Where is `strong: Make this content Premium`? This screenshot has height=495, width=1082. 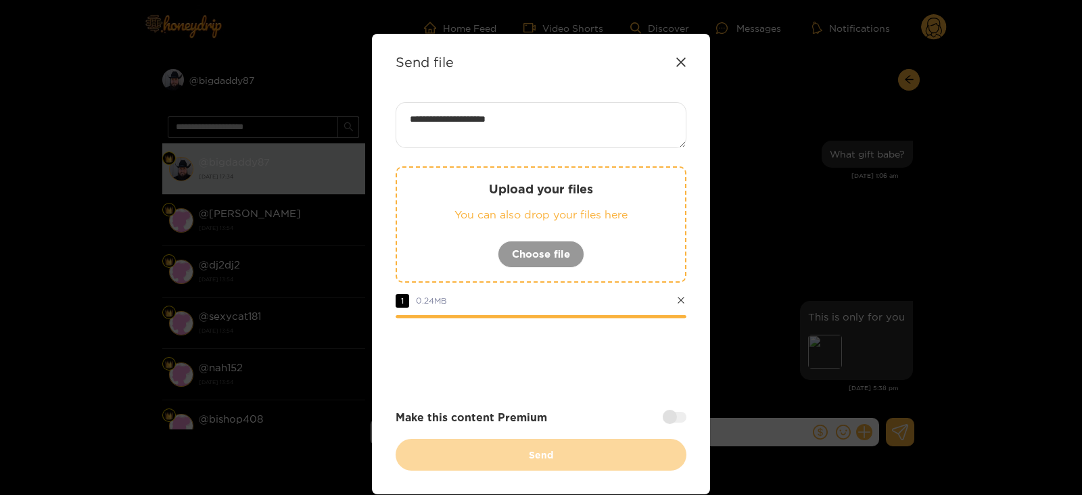 strong: Make this content Premium is located at coordinates (472, 417).